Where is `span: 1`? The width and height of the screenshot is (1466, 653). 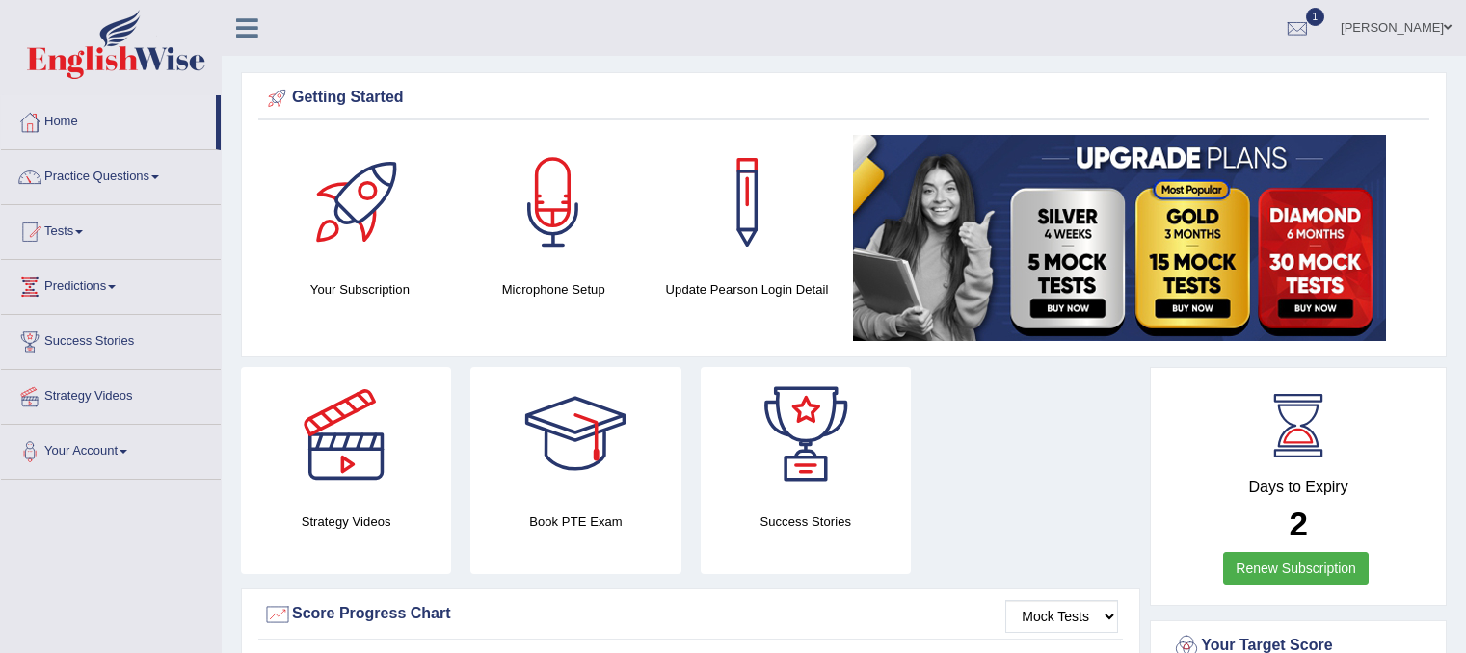
span: 1 is located at coordinates (1315, 16).